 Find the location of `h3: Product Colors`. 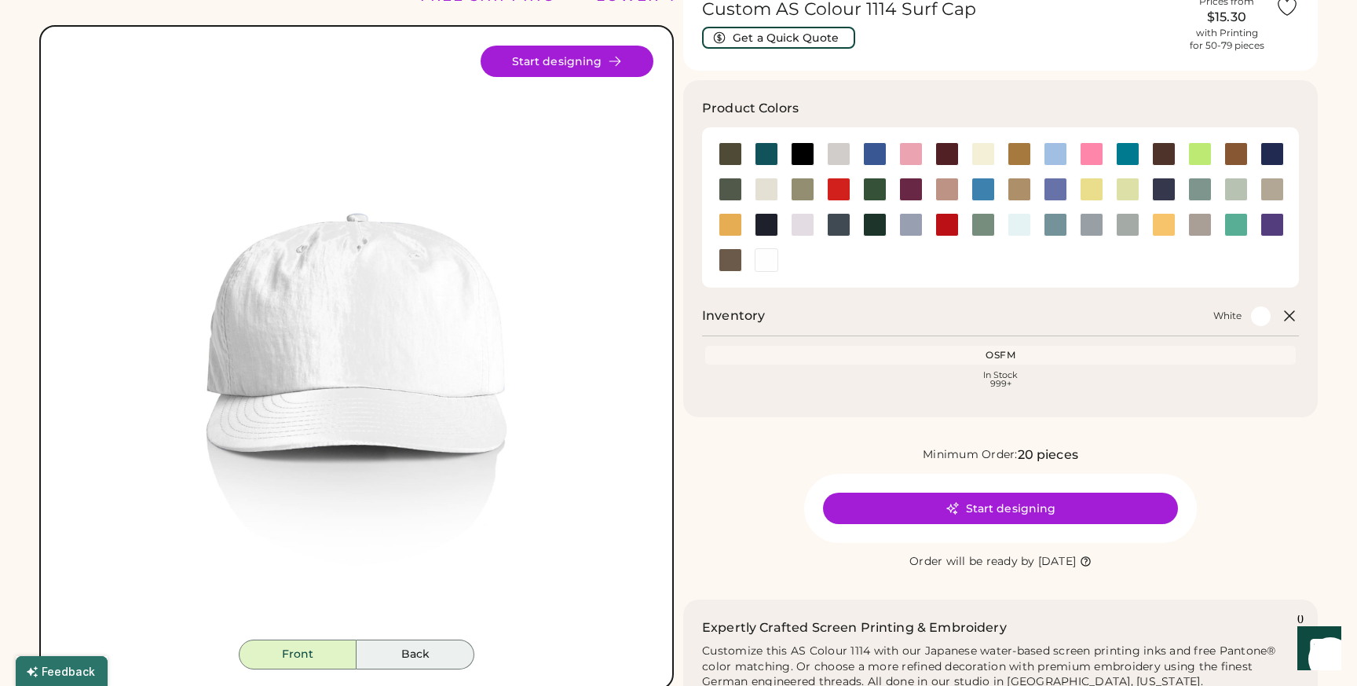

h3: Product Colors is located at coordinates (750, 108).